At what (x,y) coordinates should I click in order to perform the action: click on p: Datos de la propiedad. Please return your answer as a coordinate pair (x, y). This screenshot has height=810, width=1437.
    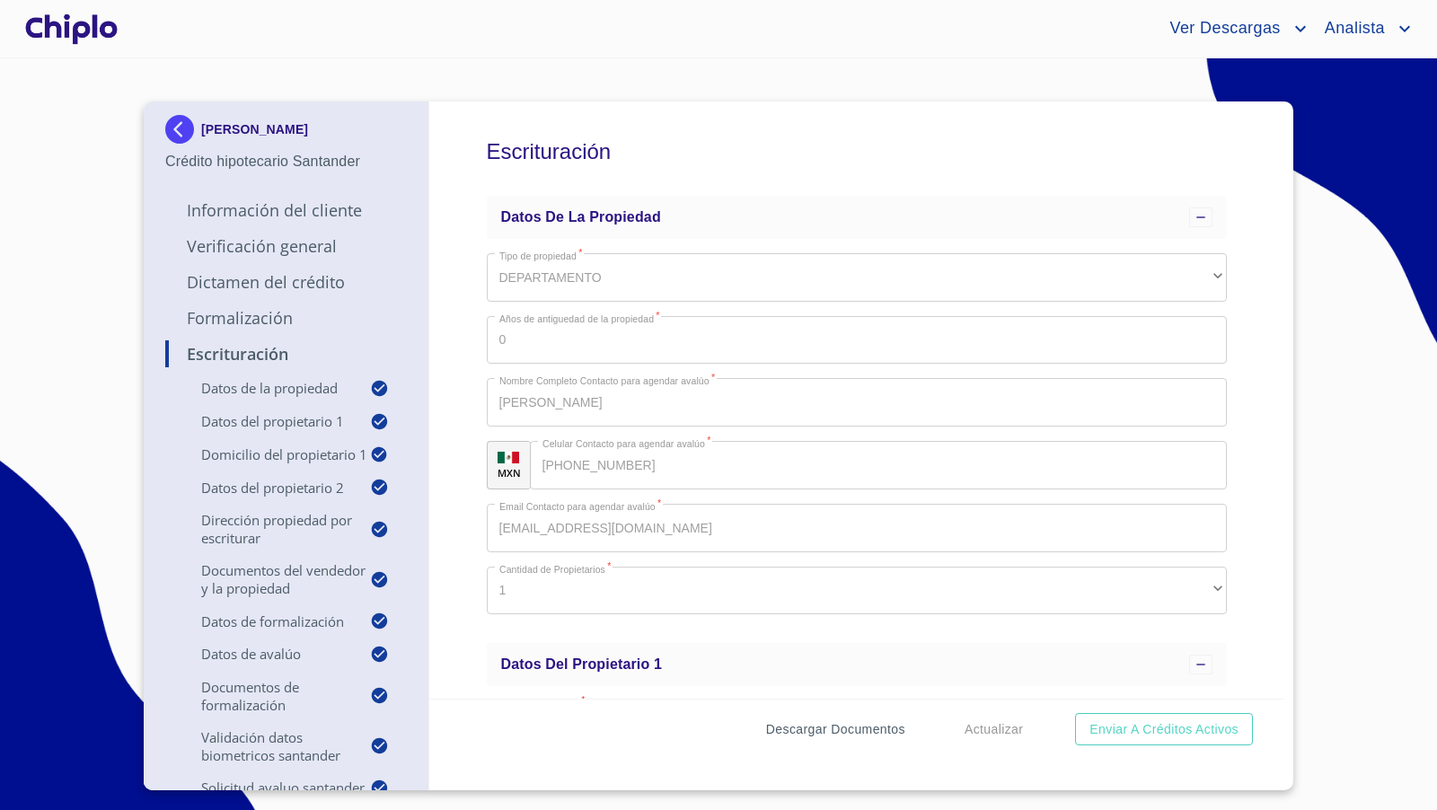
    Looking at the image, I should click on (268, 388).